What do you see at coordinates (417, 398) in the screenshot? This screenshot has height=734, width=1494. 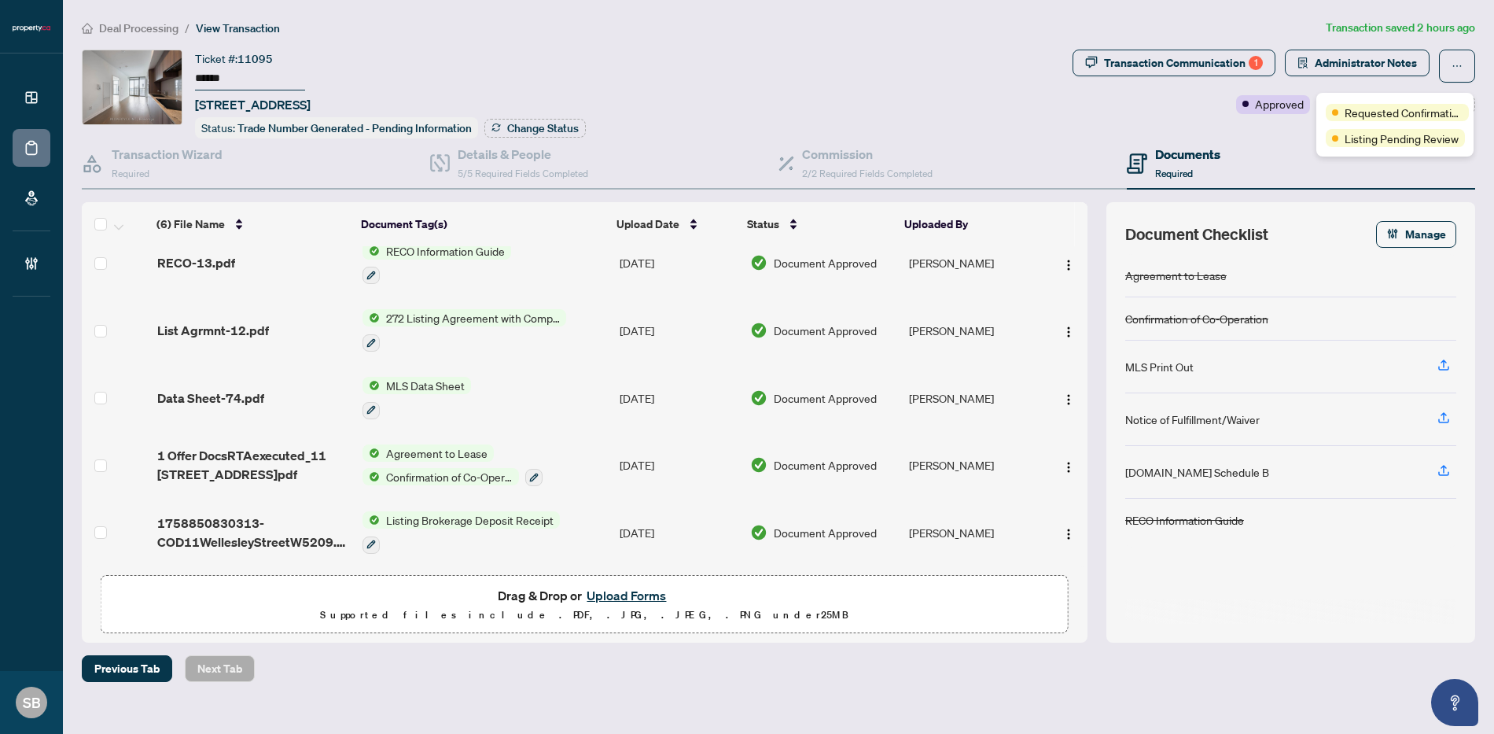 I see `button: Status IconMLS Data Sheet` at bounding box center [417, 398].